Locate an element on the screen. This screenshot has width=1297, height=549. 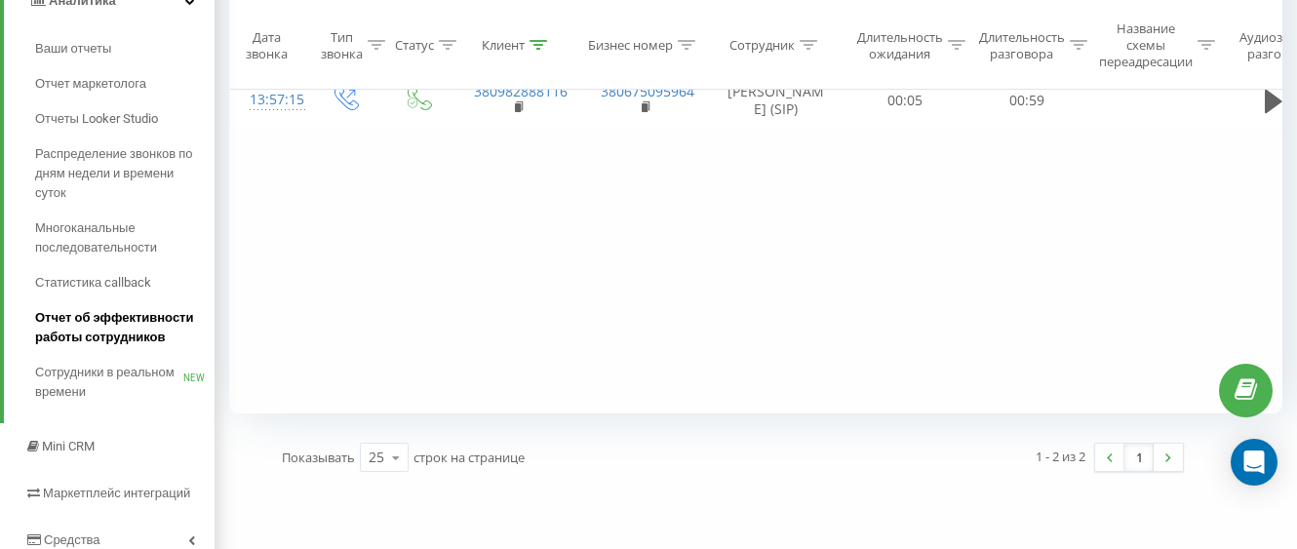
a: Отчет об эффективности работы сотрудников is located at coordinates (125, 328).